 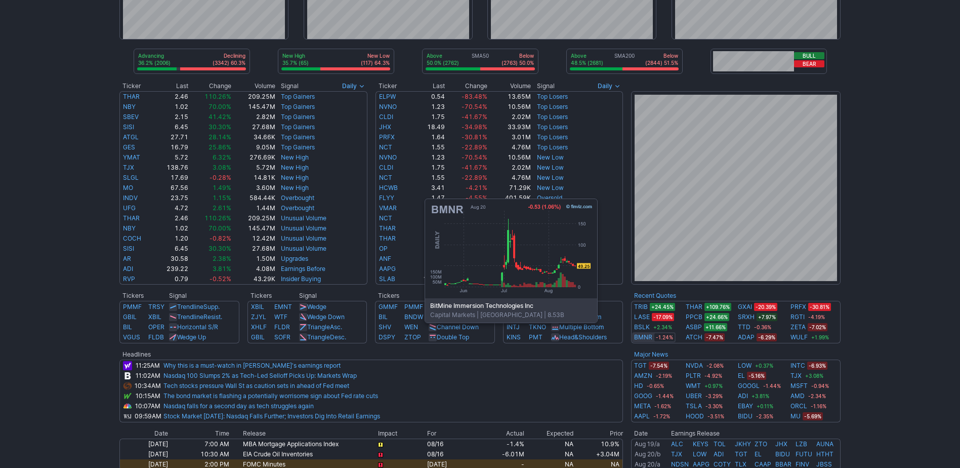 I want to click on td: 2.82M, so click(x=254, y=117).